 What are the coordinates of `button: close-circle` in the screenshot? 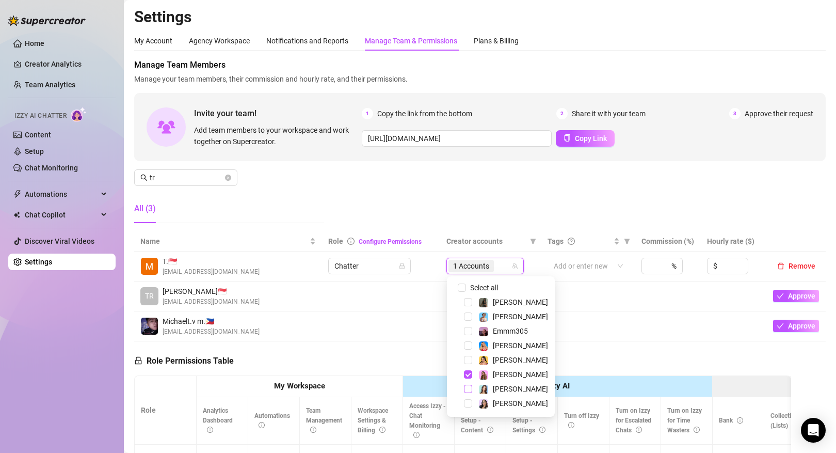 It's located at (228, 178).